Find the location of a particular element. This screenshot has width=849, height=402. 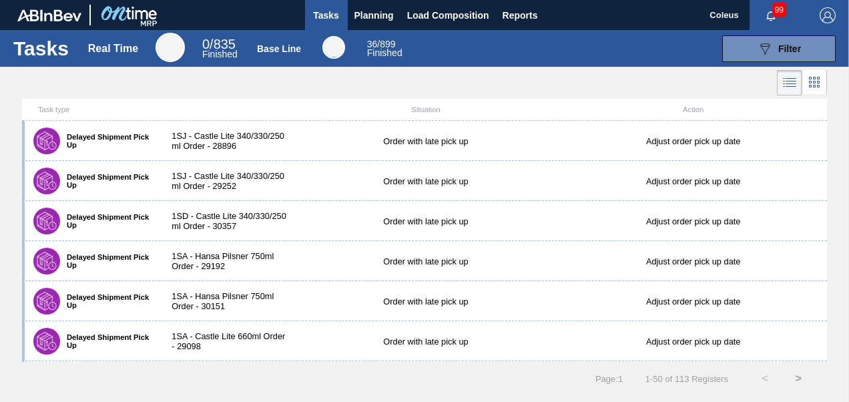

span: 36 is located at coordinates (372, 44).